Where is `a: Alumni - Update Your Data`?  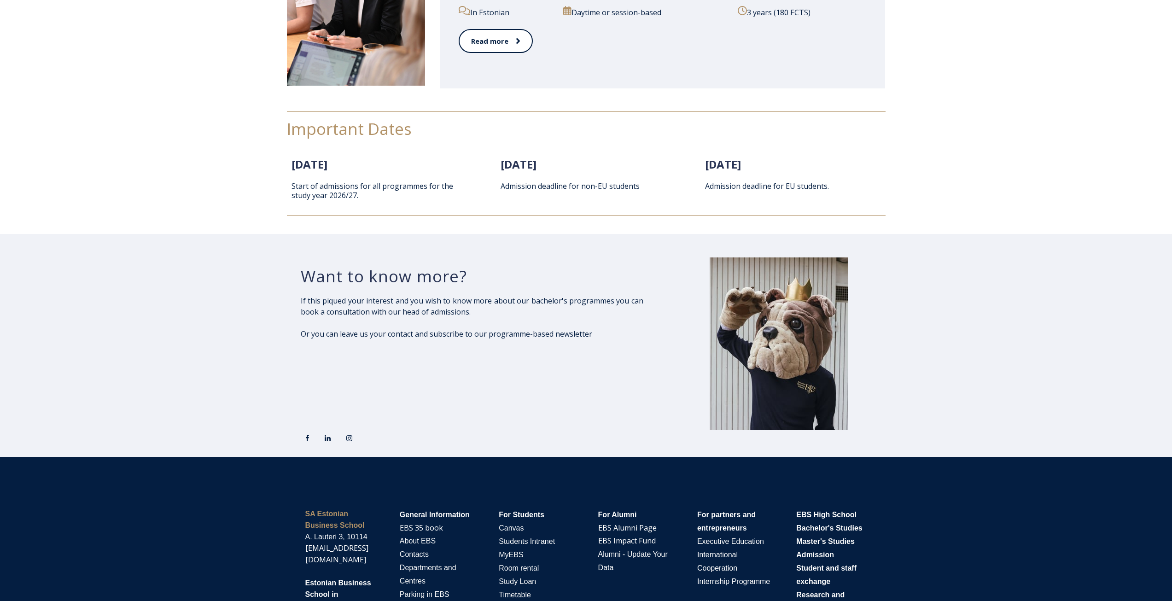
a: Alumni - Update Your Data is located at coordinates (633, 560).